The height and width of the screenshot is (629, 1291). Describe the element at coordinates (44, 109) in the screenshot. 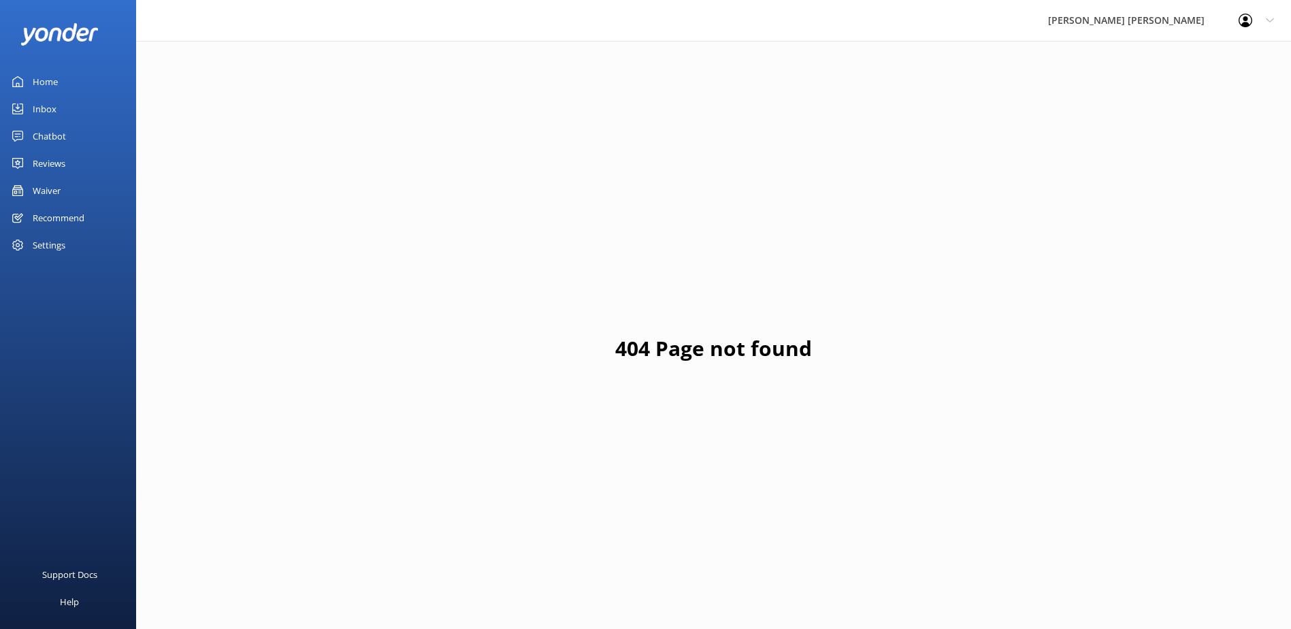

I see `div: Inbox` at that location.